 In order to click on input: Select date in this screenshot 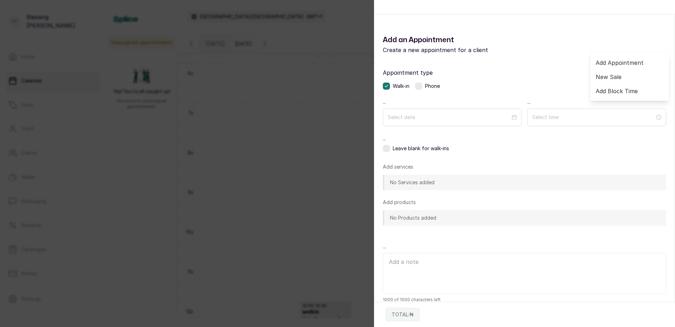, I will do `click(449, 117)`.